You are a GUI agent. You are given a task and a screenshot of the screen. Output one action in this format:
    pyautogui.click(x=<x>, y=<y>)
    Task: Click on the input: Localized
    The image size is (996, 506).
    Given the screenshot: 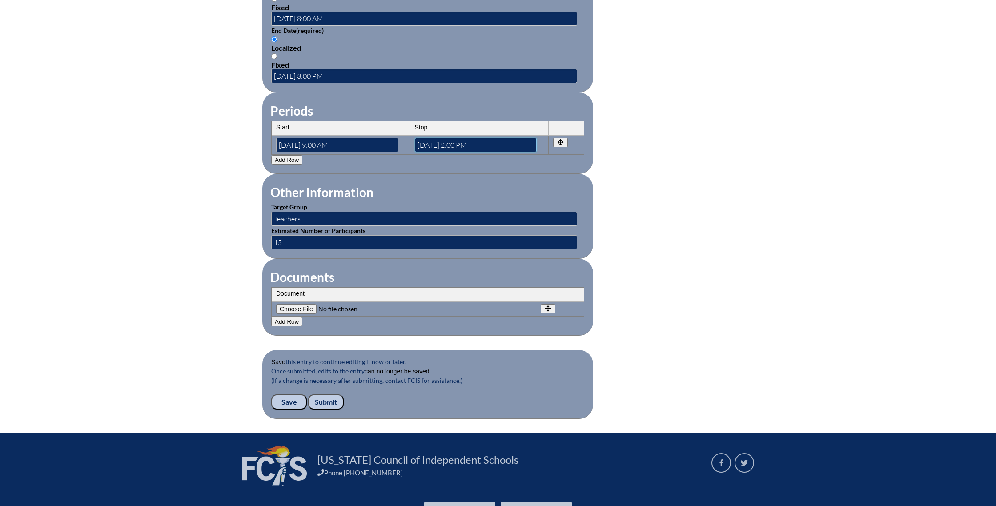 What is the action you would take?
    pyautogui.click(x=274, y=39)
    